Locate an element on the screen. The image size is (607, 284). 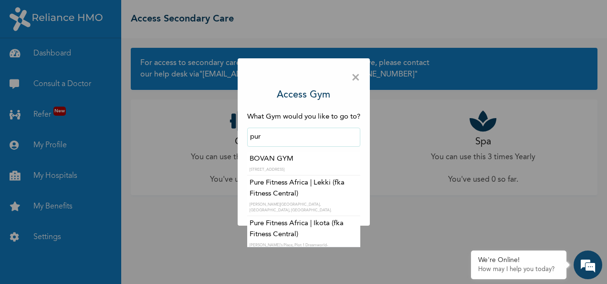
p: How may I help you today? is located at coordinates (519, 269).